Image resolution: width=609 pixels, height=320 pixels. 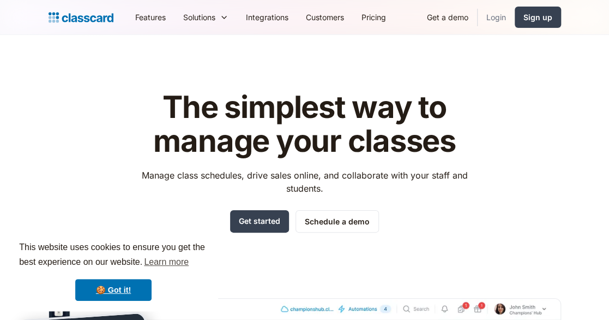 What do you see at coordinates (166, 262) in the screenshot?
I see `a: learn more about cookies` at bounding box center [166, 262].